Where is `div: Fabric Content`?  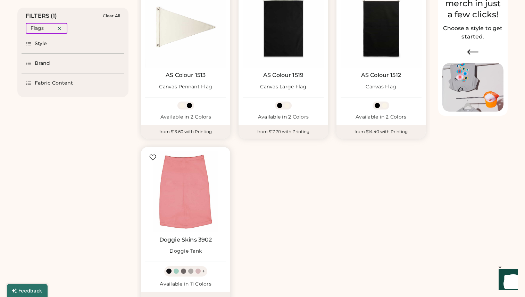 div: Fabric Content is located at coordinates (54, 83).